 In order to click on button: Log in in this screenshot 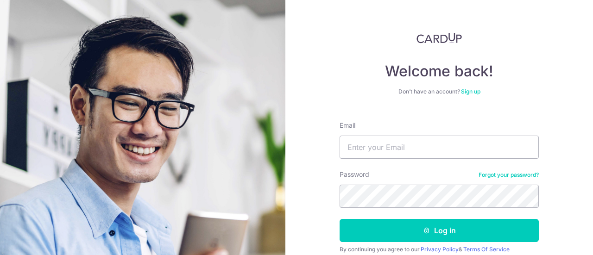, I will do `click(439, 231)`.